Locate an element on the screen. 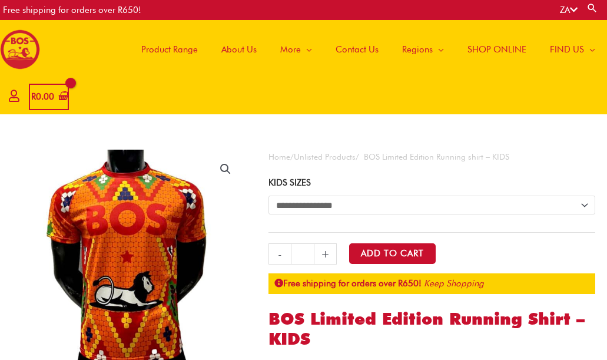  a: Product Range is located at coordinates (169, 49).